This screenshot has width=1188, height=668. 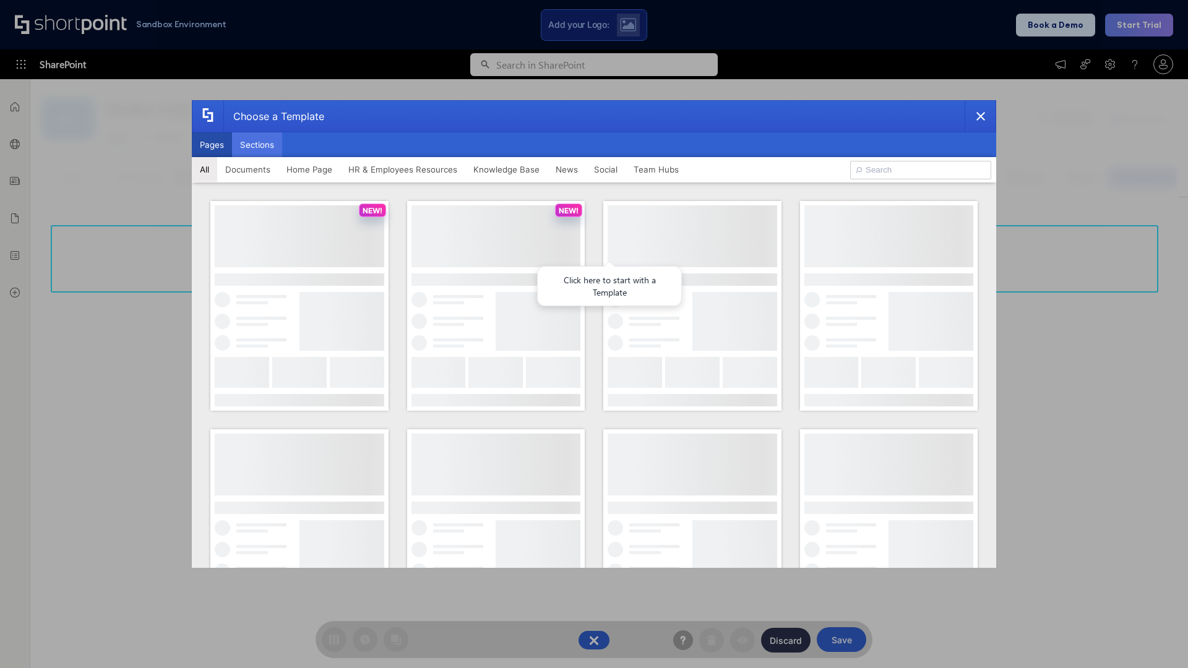 I want to click on div: Chat Widget, so click(x=1157, y=639).